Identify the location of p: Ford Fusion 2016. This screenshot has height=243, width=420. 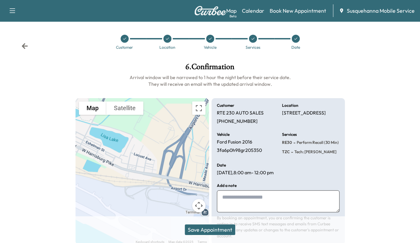
(235, 142).